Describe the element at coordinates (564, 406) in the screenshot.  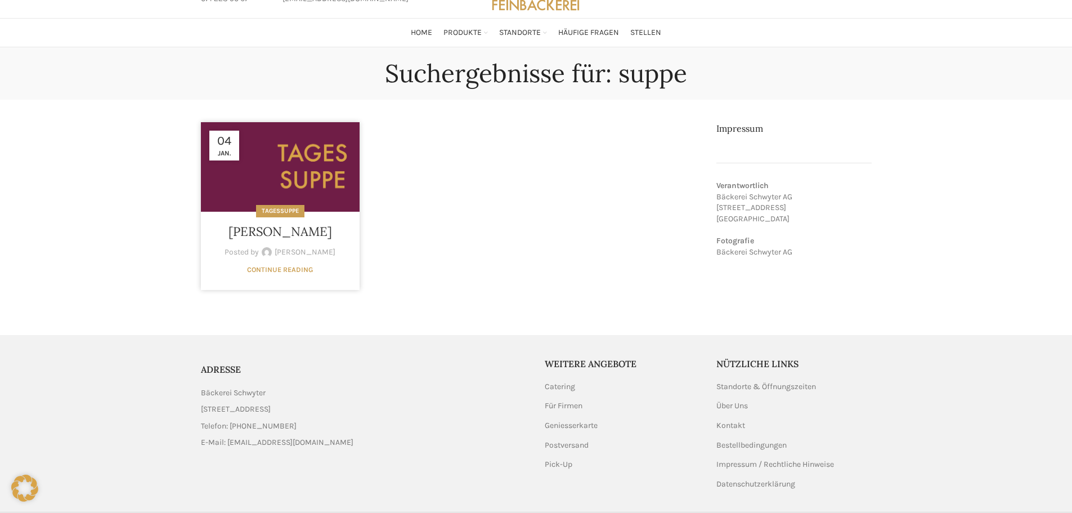
I see `a: Für Firmen` at that location.